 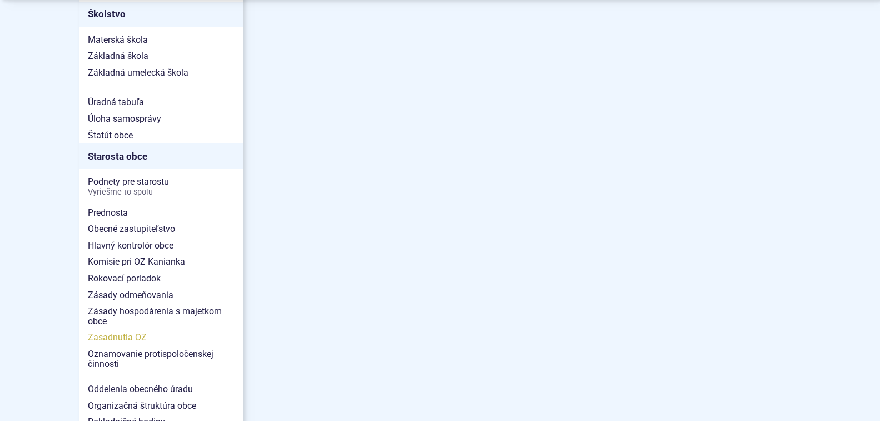 I want to click on span: Štatút obce, so click(x=161, y=136).